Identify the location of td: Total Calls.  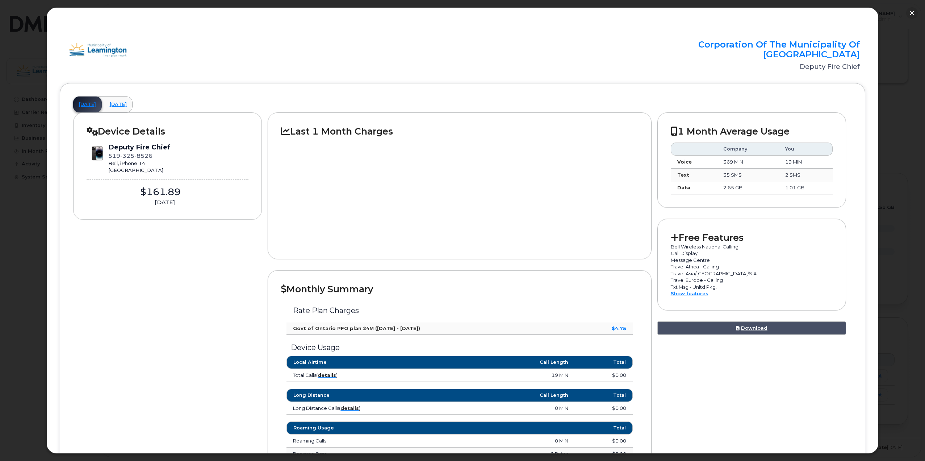
(359, 375).